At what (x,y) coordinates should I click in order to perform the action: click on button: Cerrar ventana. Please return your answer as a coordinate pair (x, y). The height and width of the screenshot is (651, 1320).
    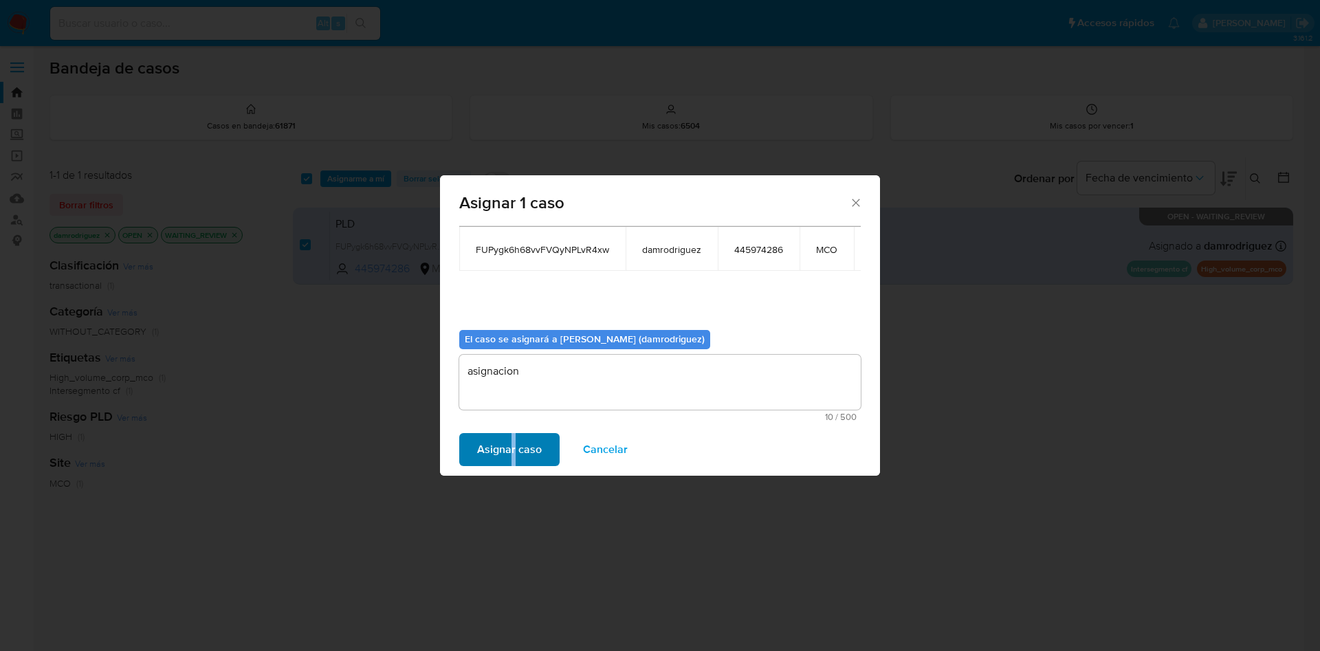
    Looking at the image, I should click on (855, 202).